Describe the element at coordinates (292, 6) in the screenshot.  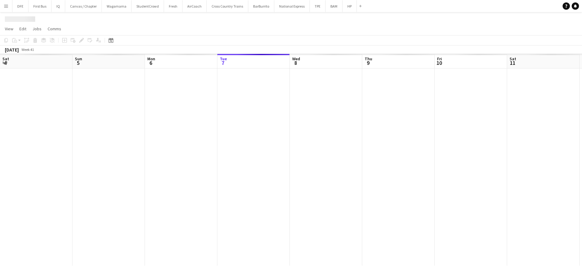
I see `button: National Express` at that location.